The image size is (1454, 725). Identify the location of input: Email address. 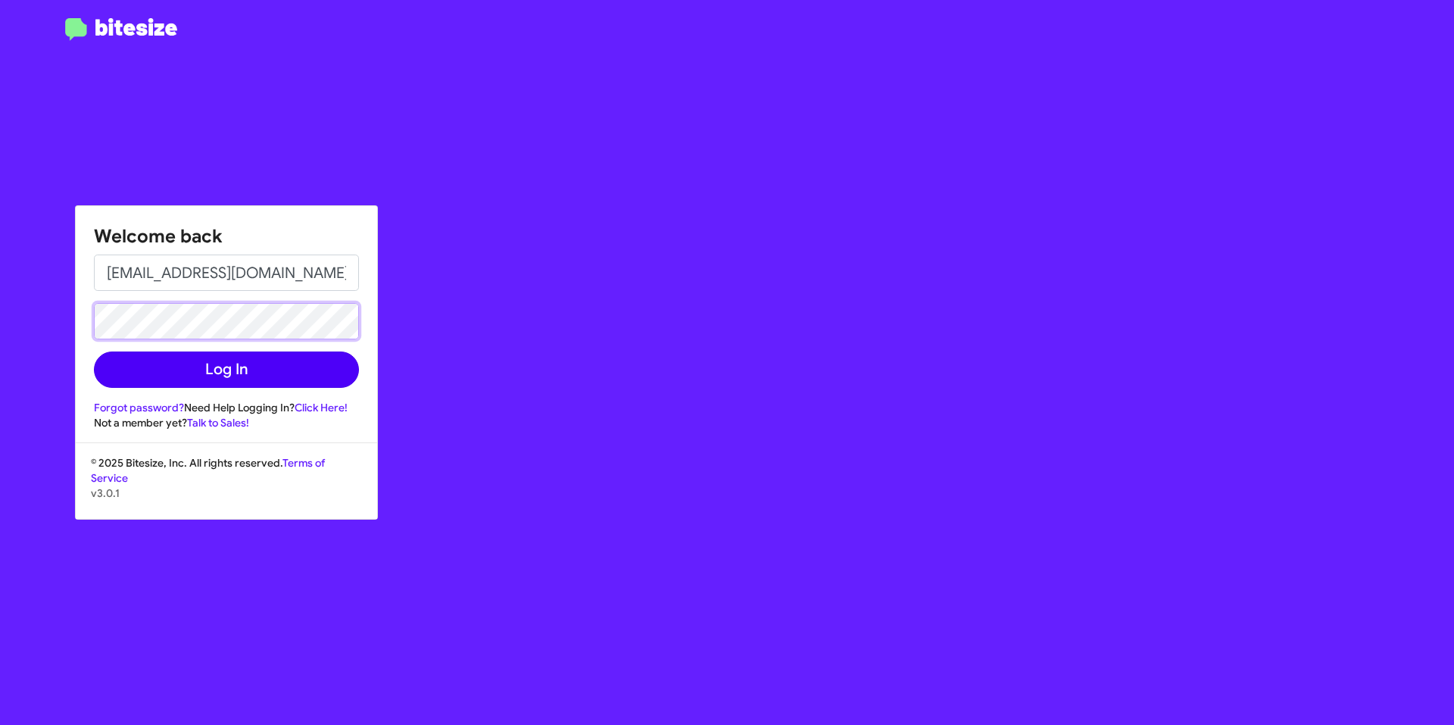
(226, 273).